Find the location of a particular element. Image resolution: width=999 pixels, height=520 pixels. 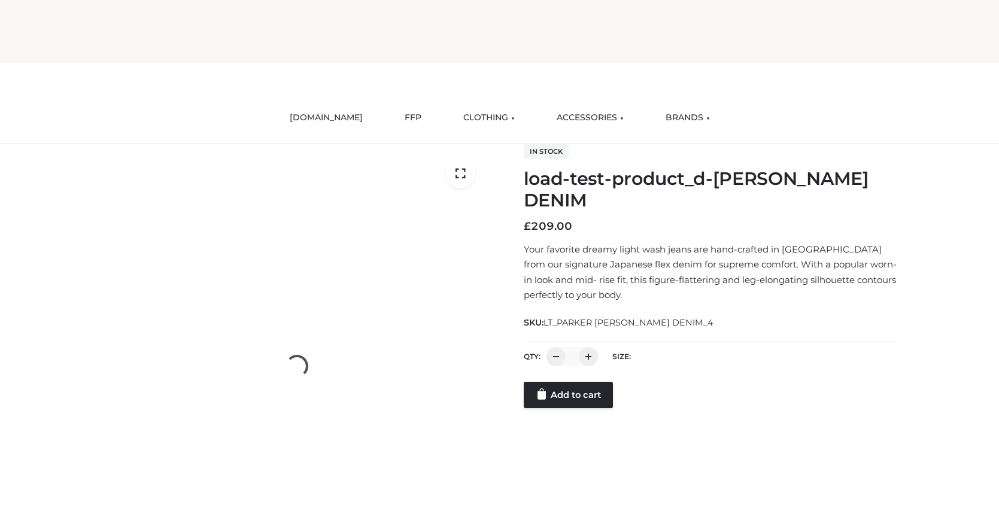

a: BRANDS is located at coordinates (687, 118).